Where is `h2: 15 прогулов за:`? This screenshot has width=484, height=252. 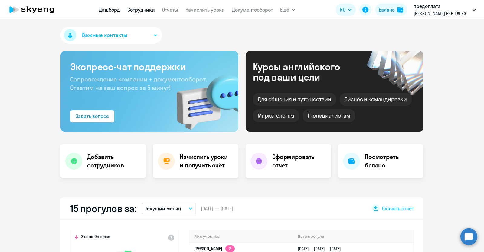 h2: 15 прогулов за: is located at coordinates (103, 208).